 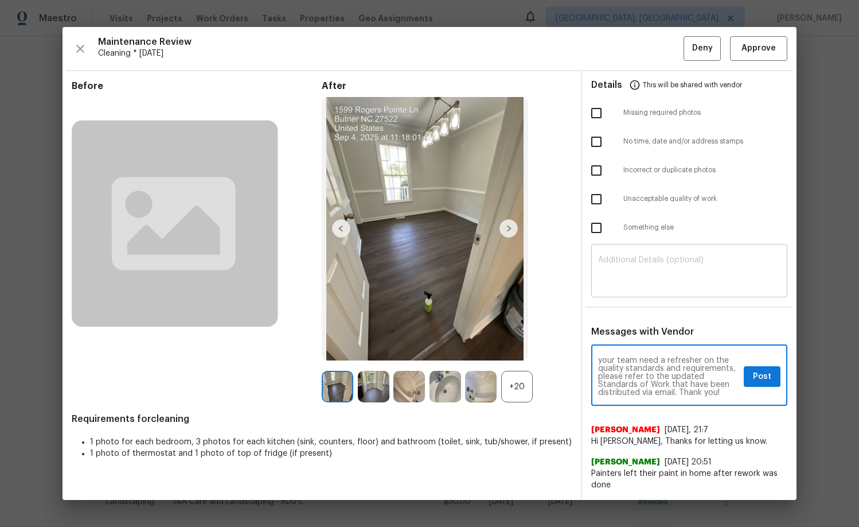 What do you see at coordinates (762, 376) in the screenshot?
I see `button: Post` at bounding box center [762, 376].